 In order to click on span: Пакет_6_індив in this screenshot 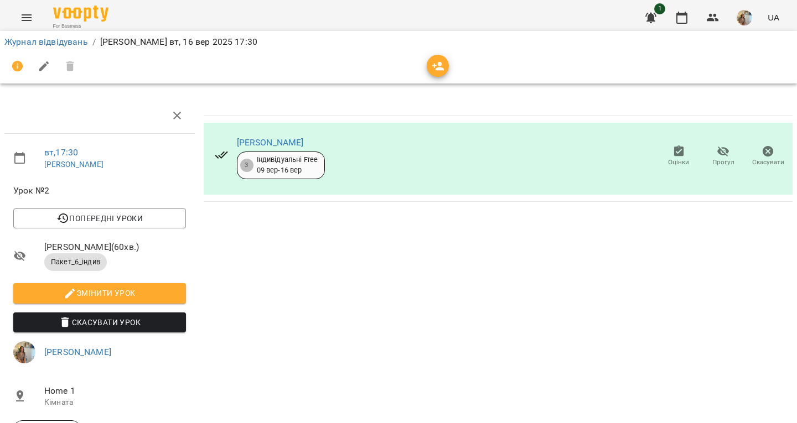, I will do `click(75, 262)`.